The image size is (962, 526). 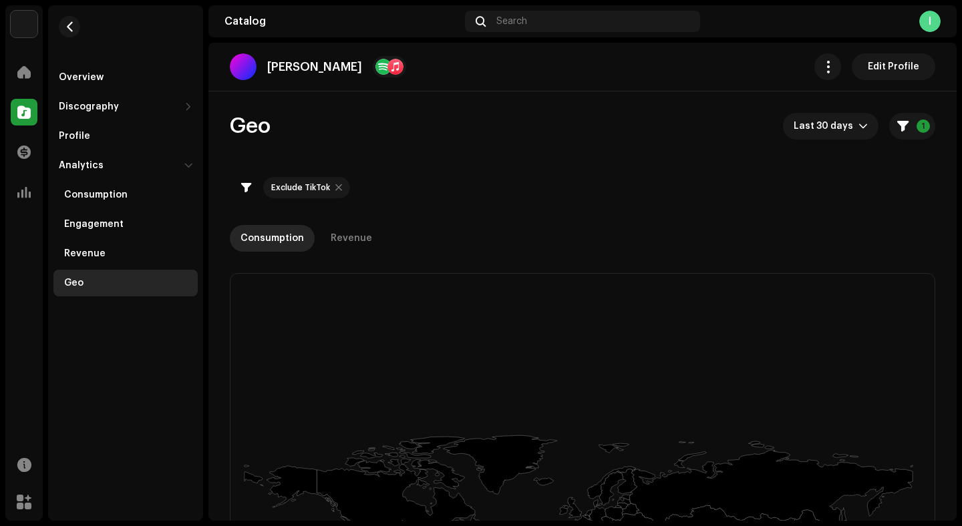 What do you see at coordinates (73, 283) in the screenshot?
I see `div: Geo` at bounding box center [73, 283].